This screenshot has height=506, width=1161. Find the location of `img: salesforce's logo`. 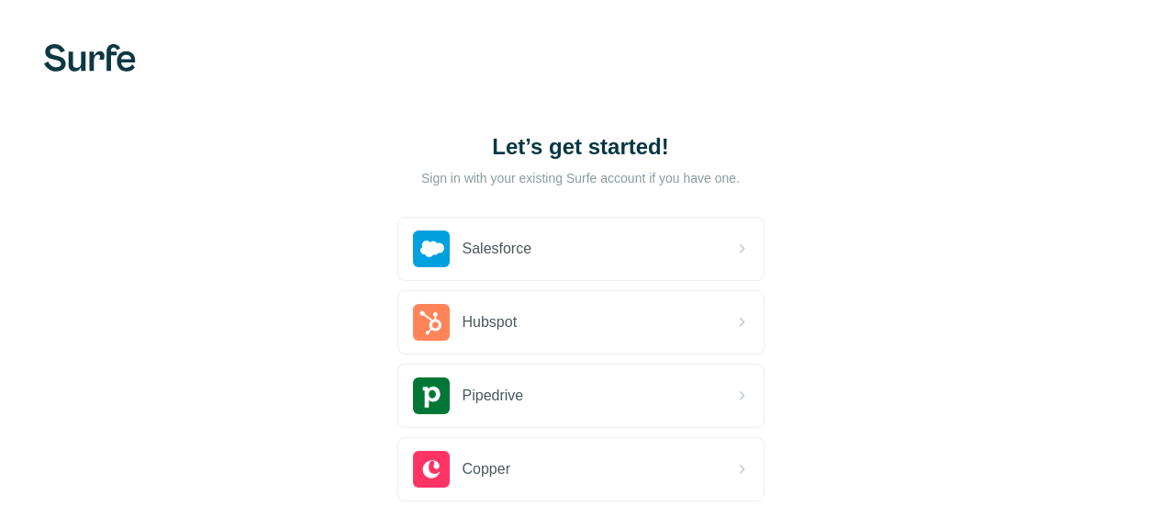

img: salesforce's logo is located at coordinates (431, 249).